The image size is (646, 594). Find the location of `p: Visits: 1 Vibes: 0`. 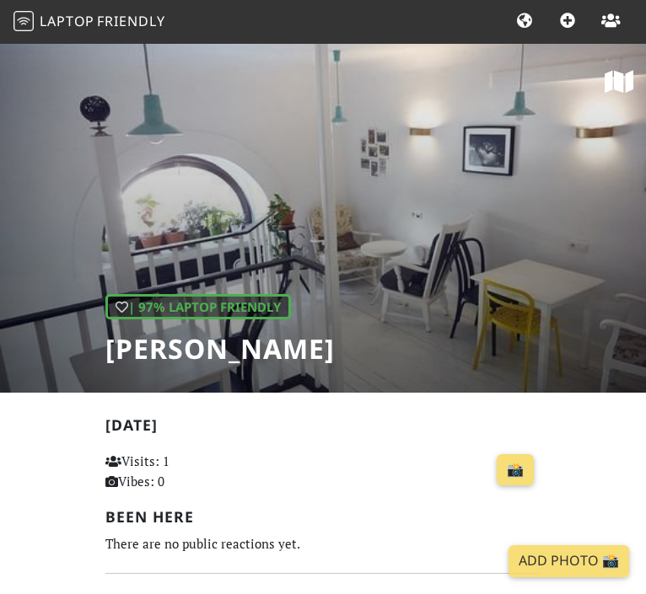

p: Visits: 1 Vibes: 0 is located at coordinates (171, 471).